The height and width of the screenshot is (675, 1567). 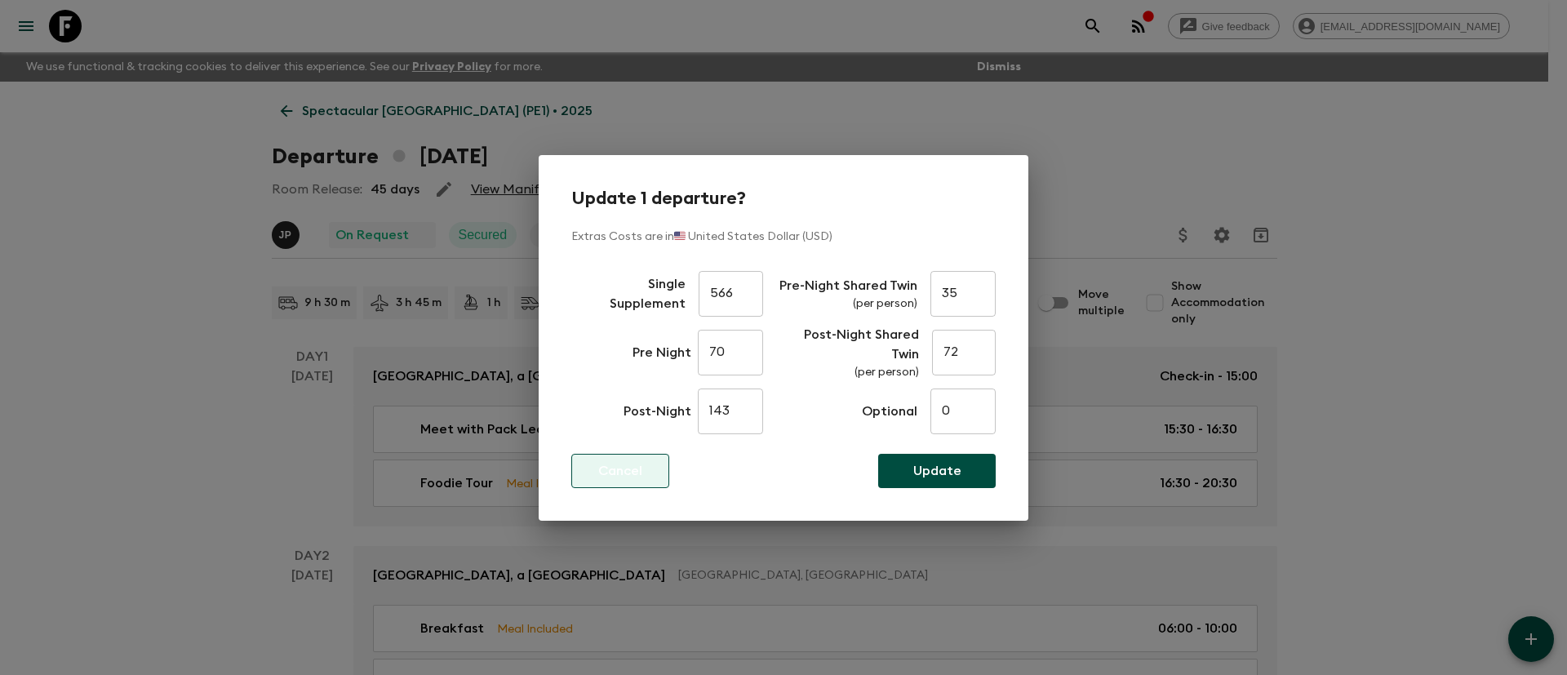 I want to click on button: Update, so click(x=937, y=471).